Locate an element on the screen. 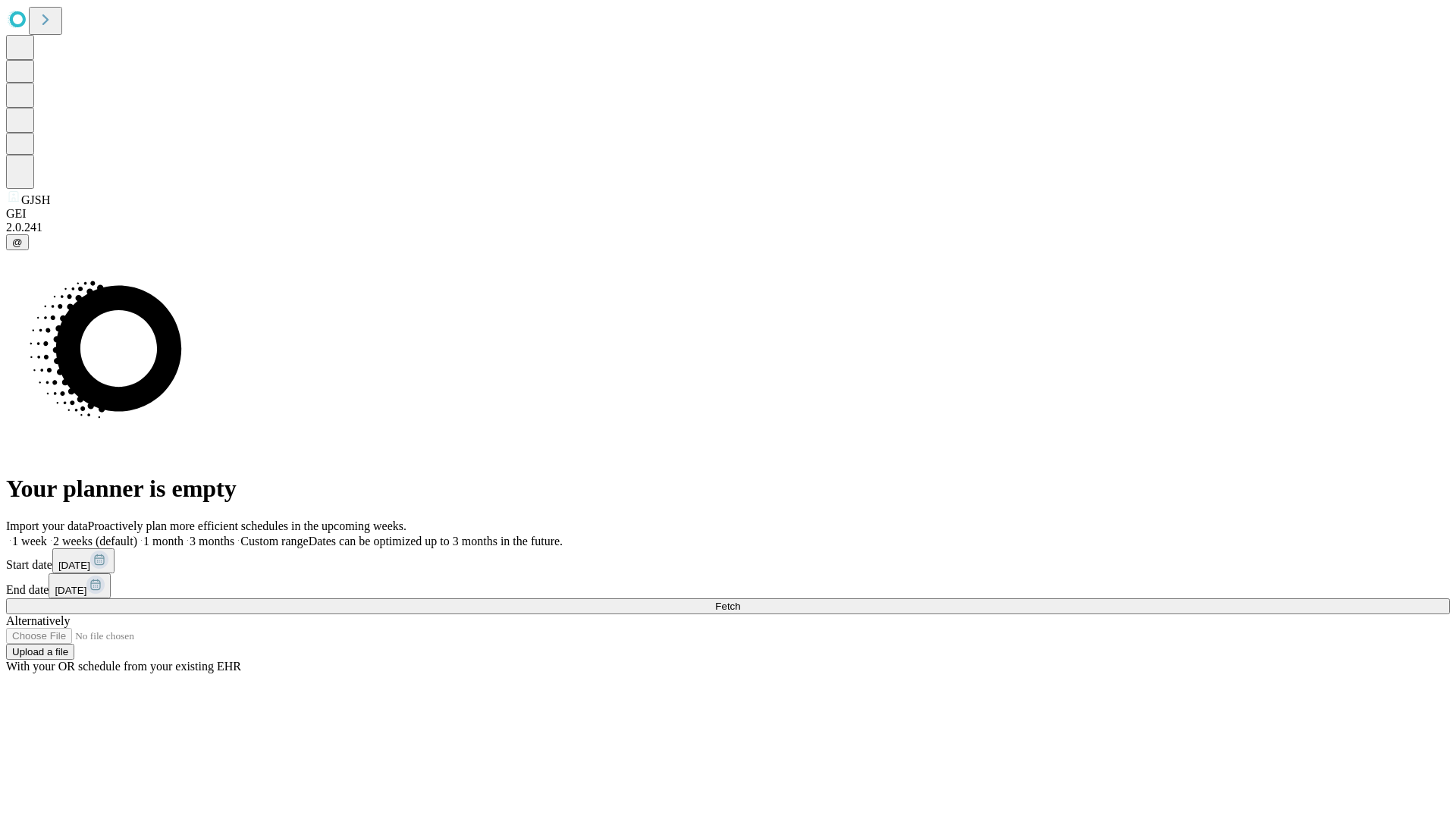 This screenshot has width=1456, height=819. span: 2 weeks (default) is located at coordinates (95, 540).